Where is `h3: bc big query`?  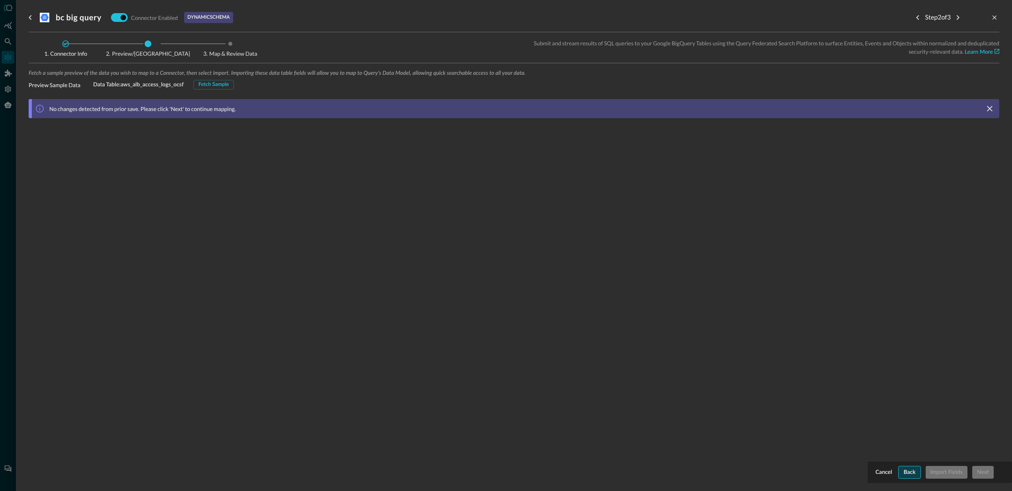
h3: bc big query is located at coordinates (78, 17).